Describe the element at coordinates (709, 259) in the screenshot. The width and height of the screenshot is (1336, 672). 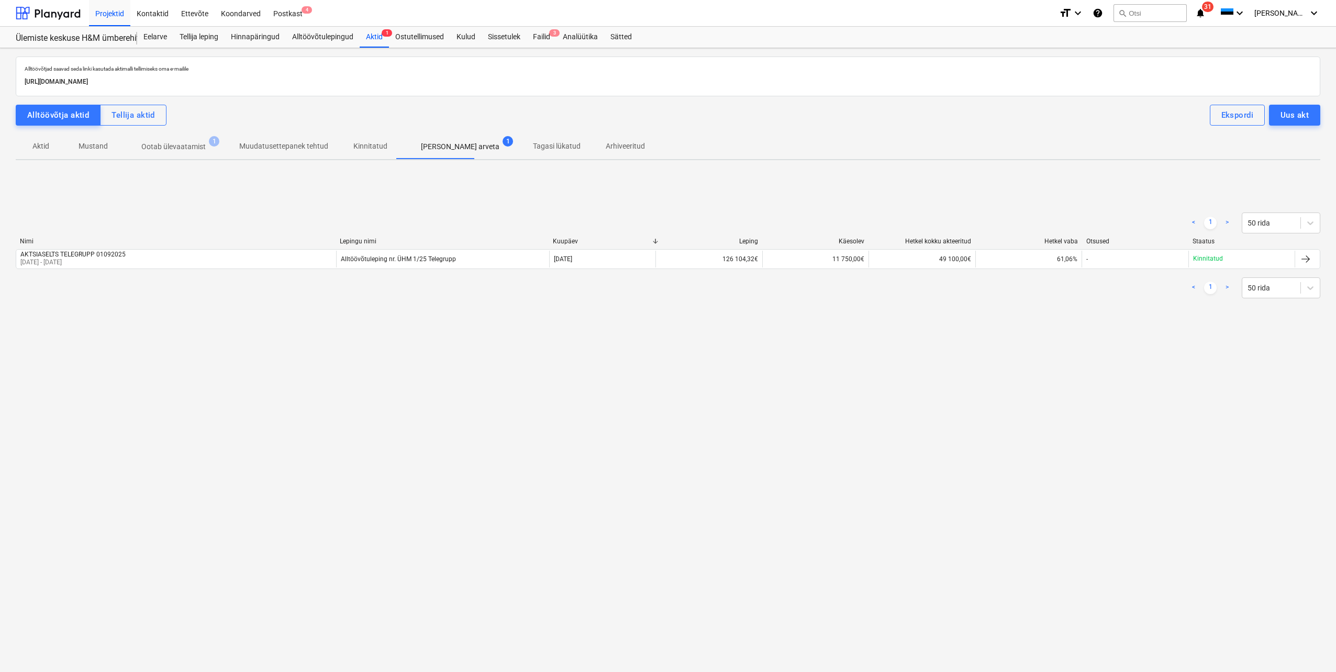
I see `div: 126 104,32€` at that location.